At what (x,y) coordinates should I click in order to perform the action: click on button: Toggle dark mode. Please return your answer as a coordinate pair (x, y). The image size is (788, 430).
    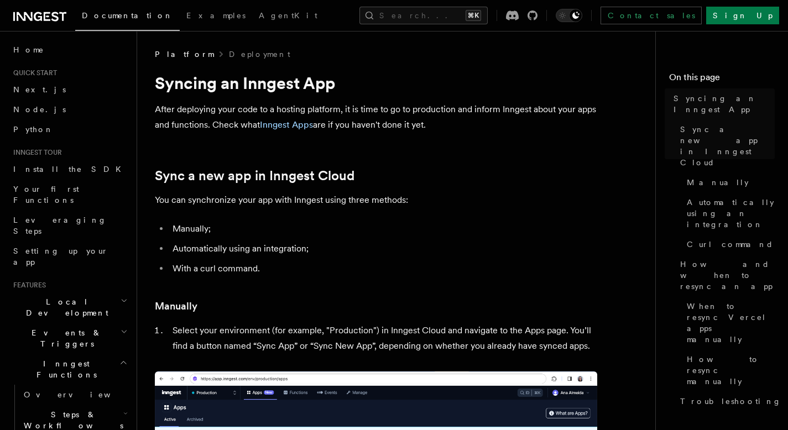
    Looking at the image, I should click on (569, 15).